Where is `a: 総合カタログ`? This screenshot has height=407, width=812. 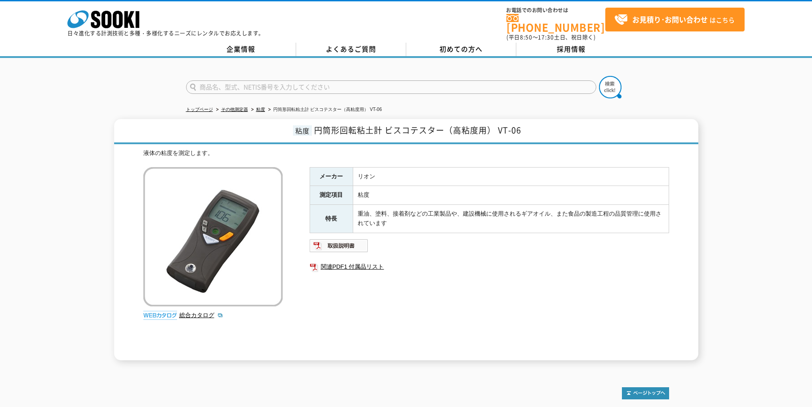 a: 総合カタログ is located at coordinates (201, 315).